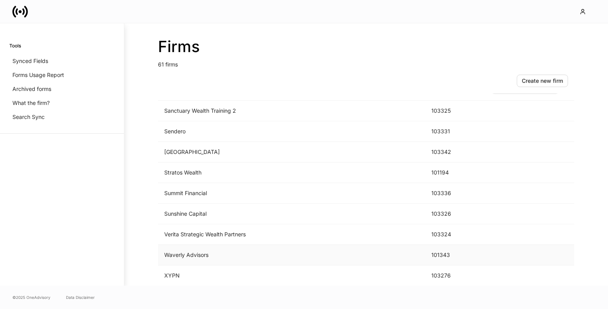 The image size is (608, 309). Describe the element at coordinates (62, 75) in the screenshot. I see `a: Forms Usage Report` at that location.